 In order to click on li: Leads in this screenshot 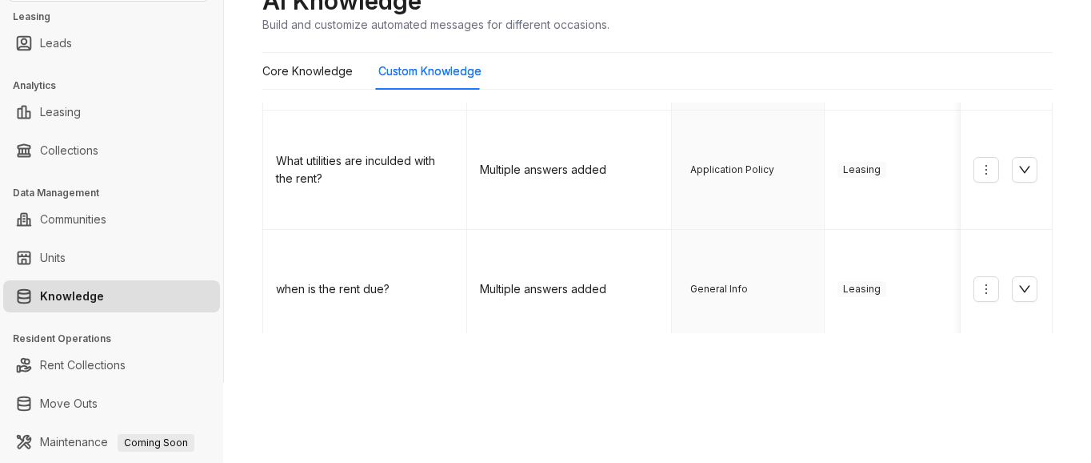, I will do `click(111, 43)`.